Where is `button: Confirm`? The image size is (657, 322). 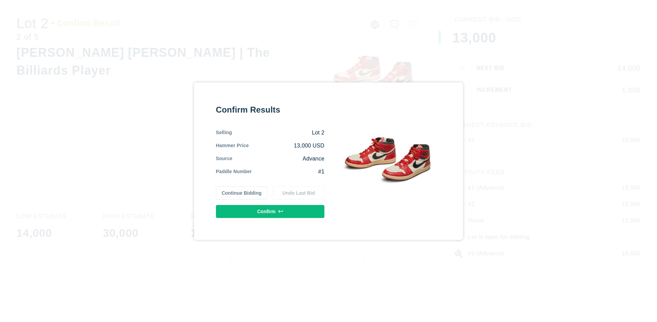
button: Confirm is located at coordinates (270, 212).